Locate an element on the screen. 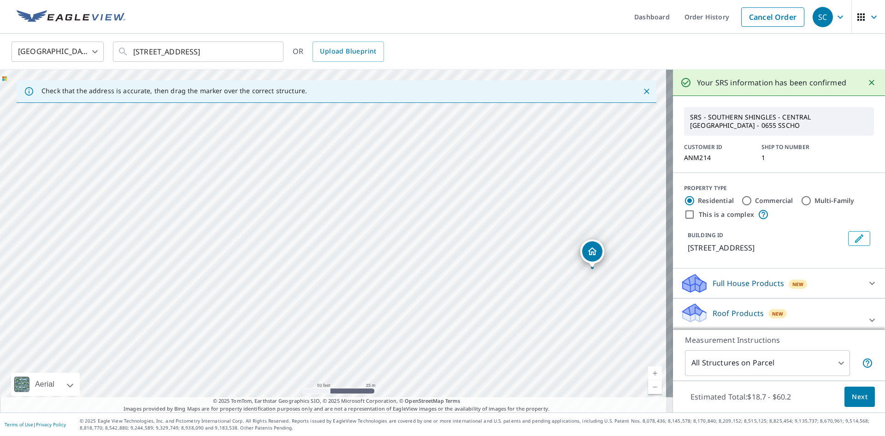 The image size is (885, 436). label: Commercial is located at coordinates (774, 201).